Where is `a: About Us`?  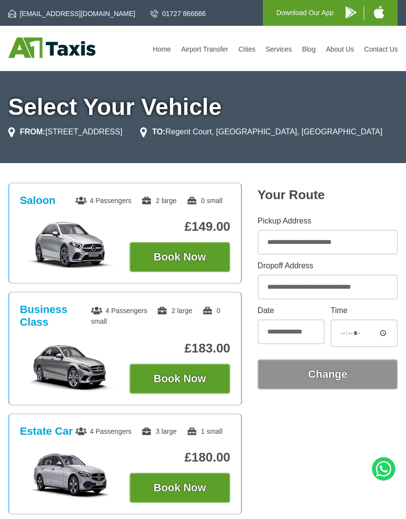
a: About Us is located at coordinates (340, 49).